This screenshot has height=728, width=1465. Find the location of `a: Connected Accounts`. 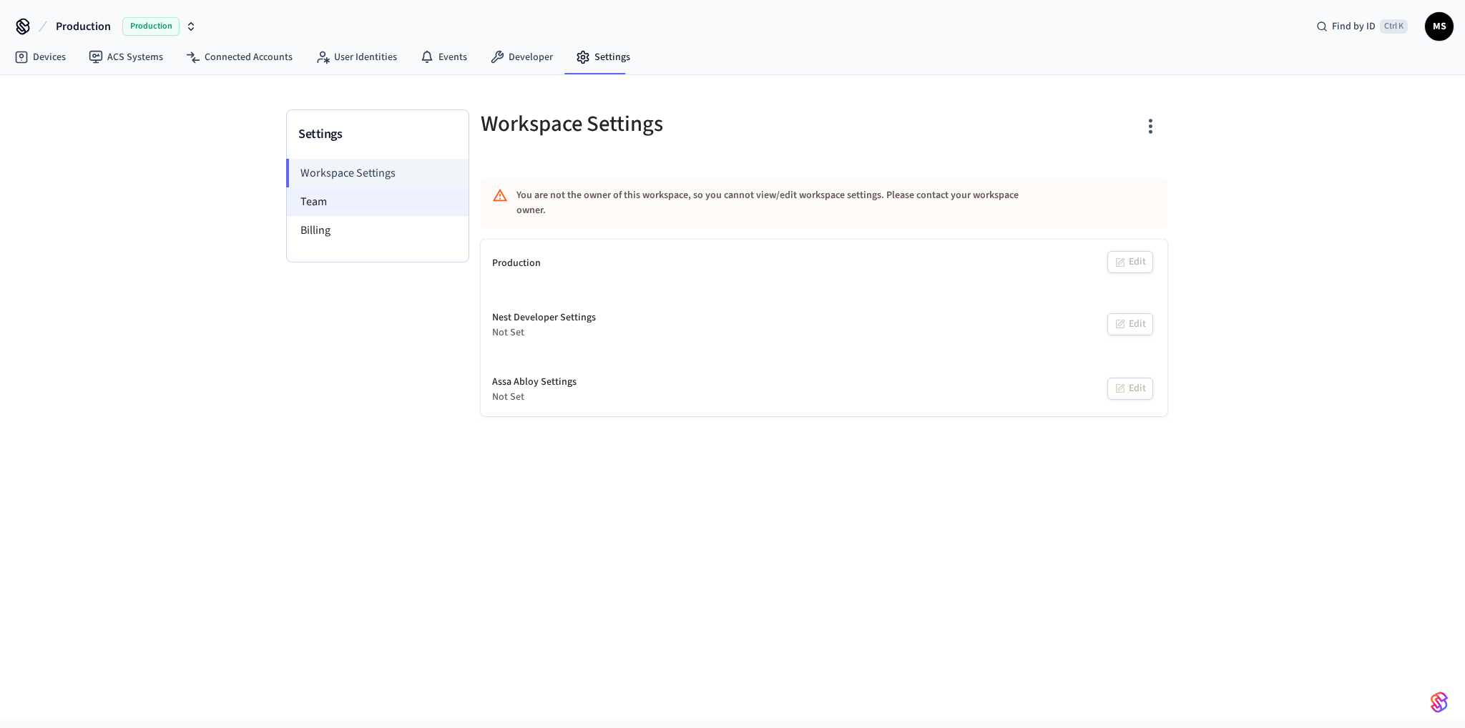

a: Connected Accounts is located at coordinates (239, 57).